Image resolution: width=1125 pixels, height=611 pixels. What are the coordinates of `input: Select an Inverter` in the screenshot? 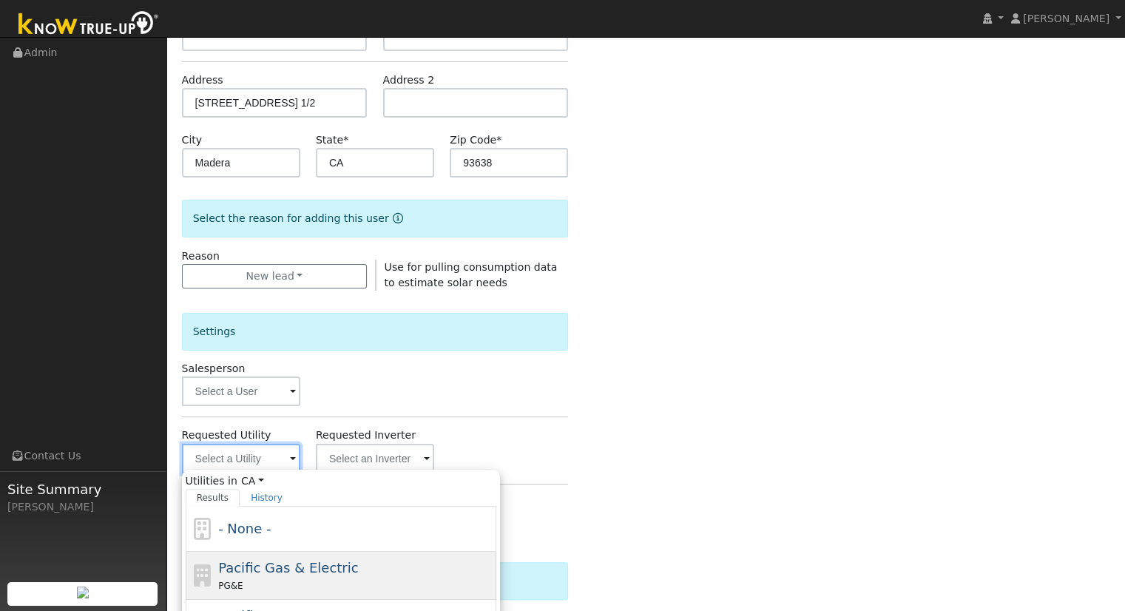 It's located at (375, 459).